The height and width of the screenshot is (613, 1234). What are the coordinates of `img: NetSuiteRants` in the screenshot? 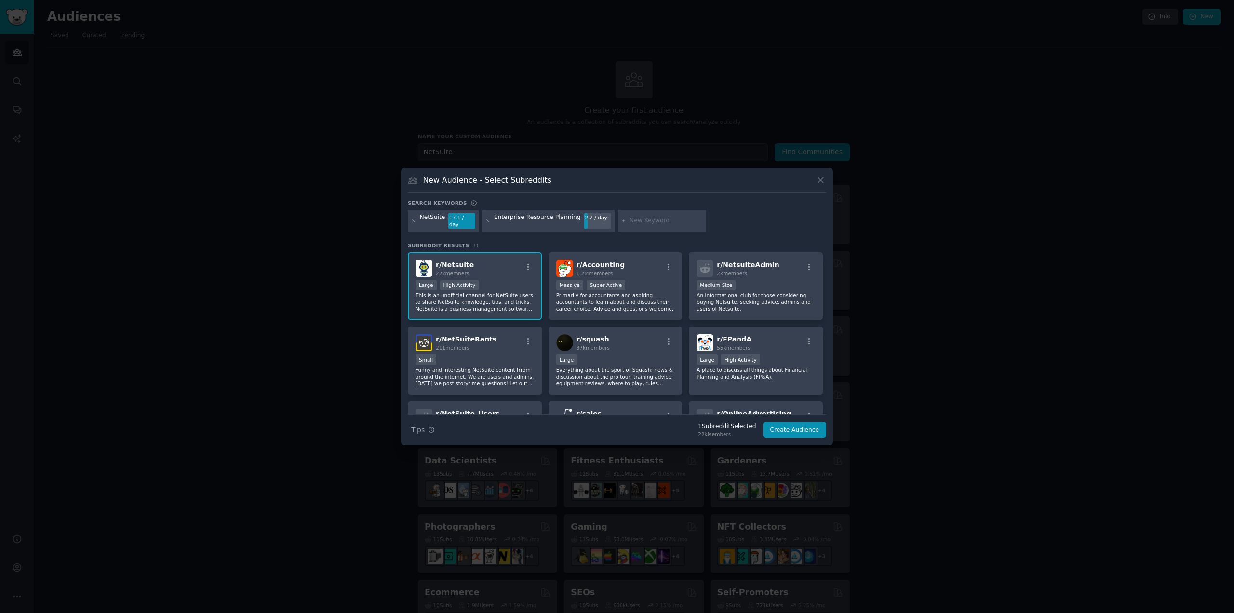 It's located at (424, 342).